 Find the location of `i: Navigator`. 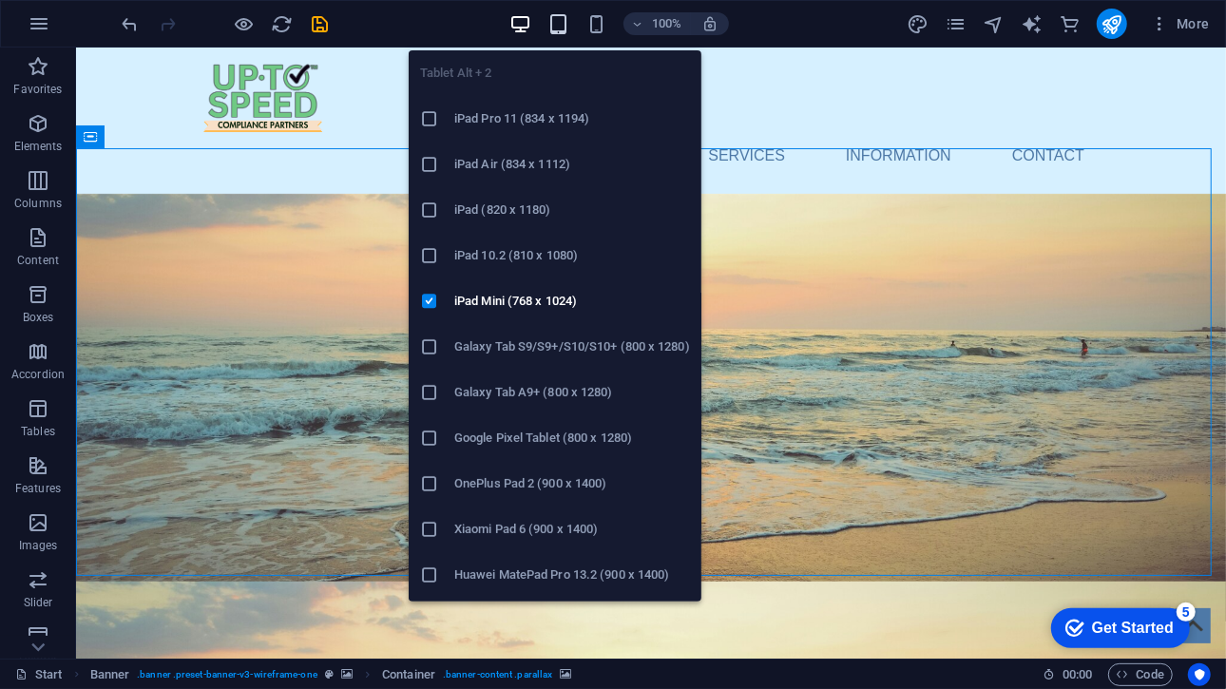

i: Navigator is located at coordinates (993, 24).